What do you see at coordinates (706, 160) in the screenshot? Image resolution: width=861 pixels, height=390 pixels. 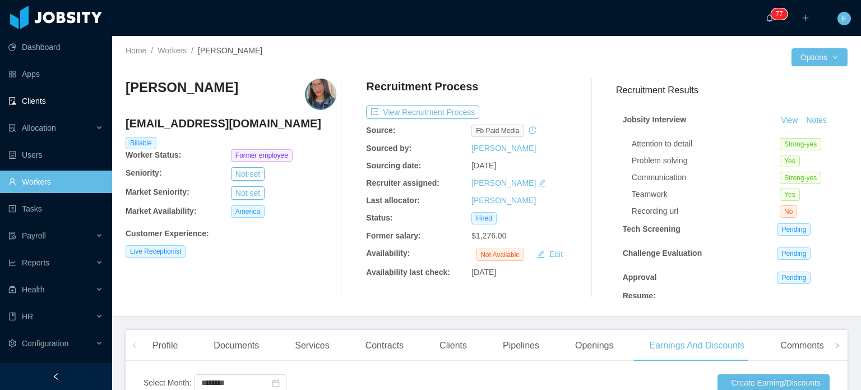 I see `div: Problem solving` at bounding box center [706, 160].